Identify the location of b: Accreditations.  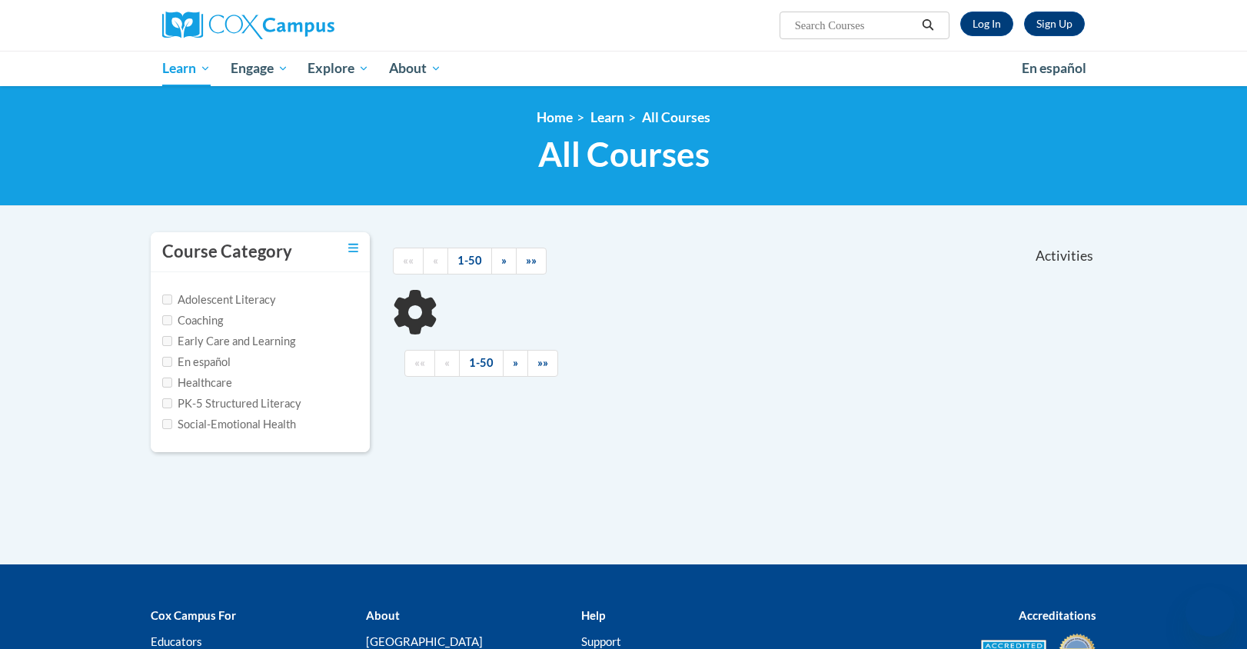
(1057, 615).